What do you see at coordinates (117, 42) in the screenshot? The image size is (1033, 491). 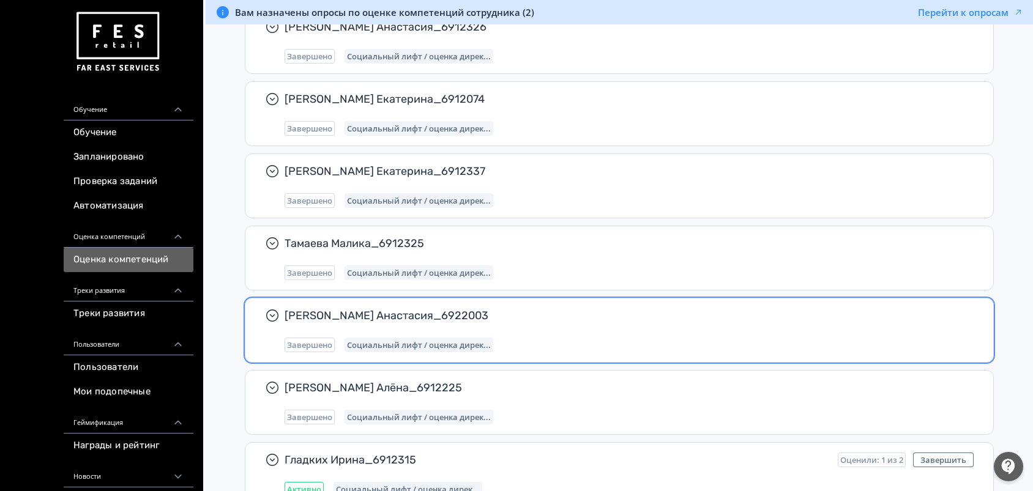 I see `img: https://files.teachbase.ru/system/account/57463/logo/medium-936fc5084dd2c598f50a98b9cbe0469a.png` at bounding box center [117, 42].